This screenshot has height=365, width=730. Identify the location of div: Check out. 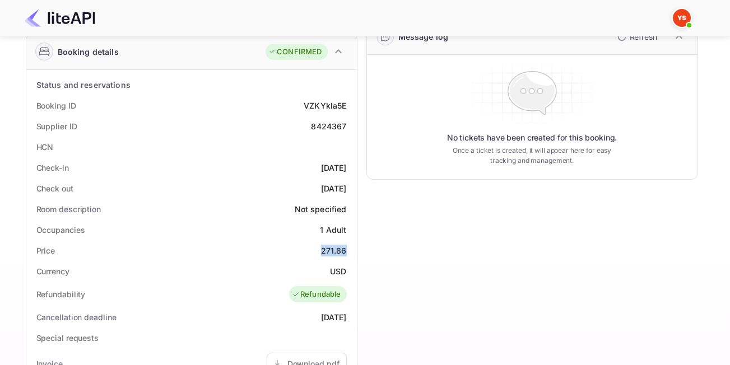
(55, 188).